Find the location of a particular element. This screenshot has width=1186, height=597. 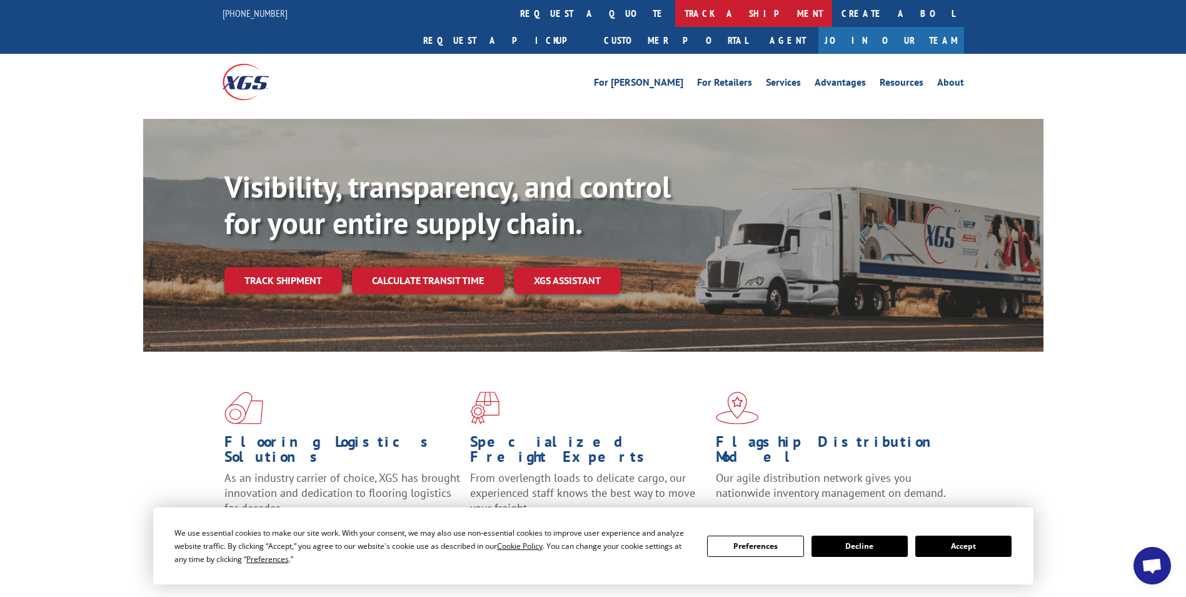

h1: Flooring Logistics Solutions is located at coordinates (343, 452).